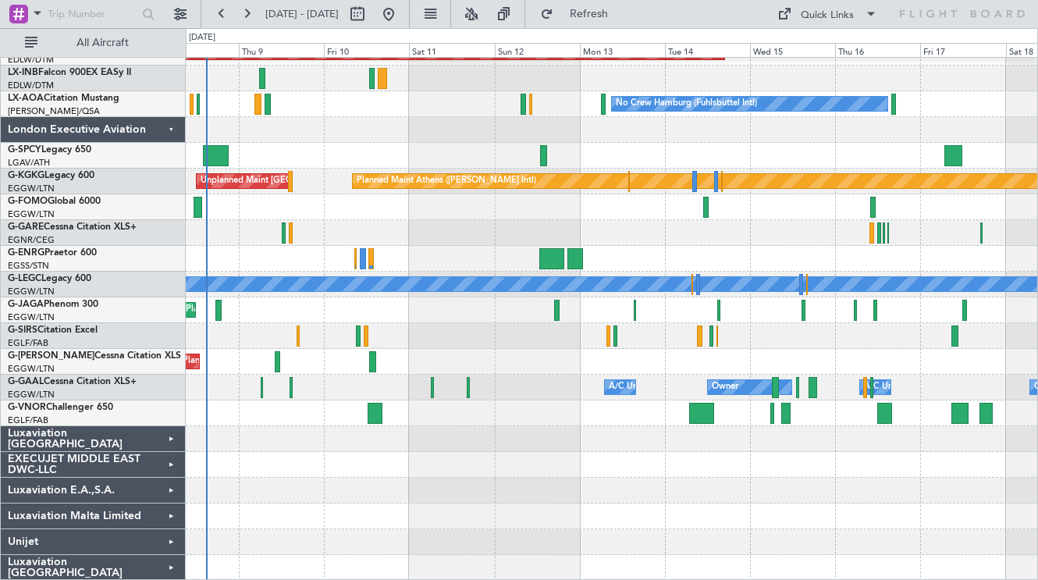 This screenshot has height=580, width=1038. I want to click on span: G-JAGA, so click(26, 304).